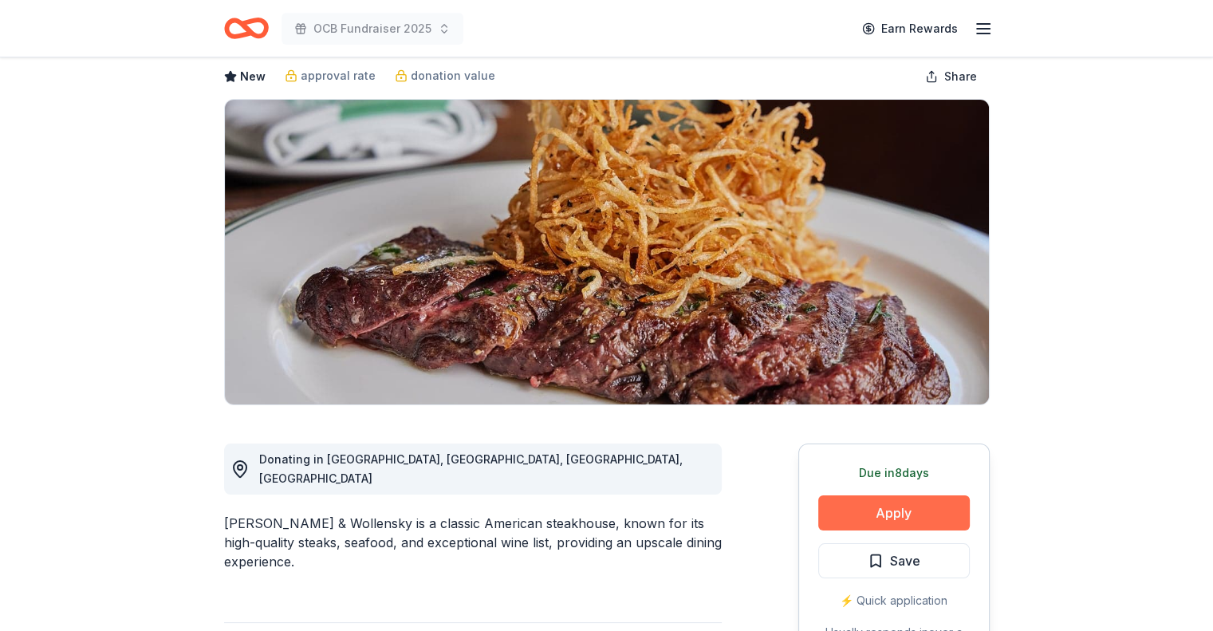 Image resolution: width=1213 pixels, height=631 pixels. What do you see at coordinates (951, 77) in the screenshot?
I see `button: Share` at bounding box center [951, 77].